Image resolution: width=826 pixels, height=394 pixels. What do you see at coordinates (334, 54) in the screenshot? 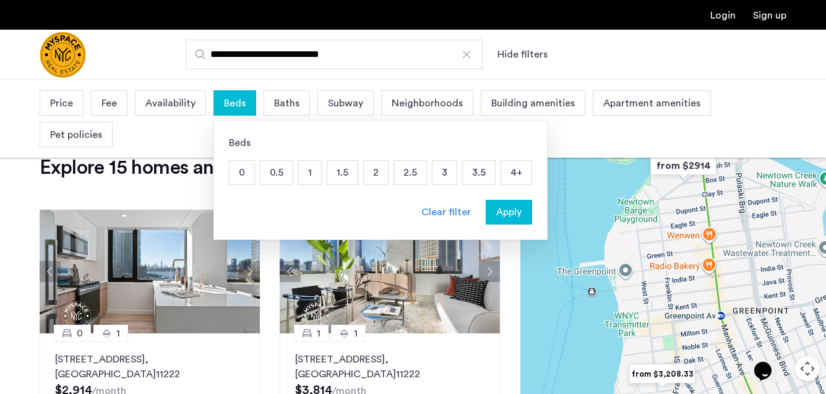
I see `input: Apartment Search` at bounding box center [334, 54].